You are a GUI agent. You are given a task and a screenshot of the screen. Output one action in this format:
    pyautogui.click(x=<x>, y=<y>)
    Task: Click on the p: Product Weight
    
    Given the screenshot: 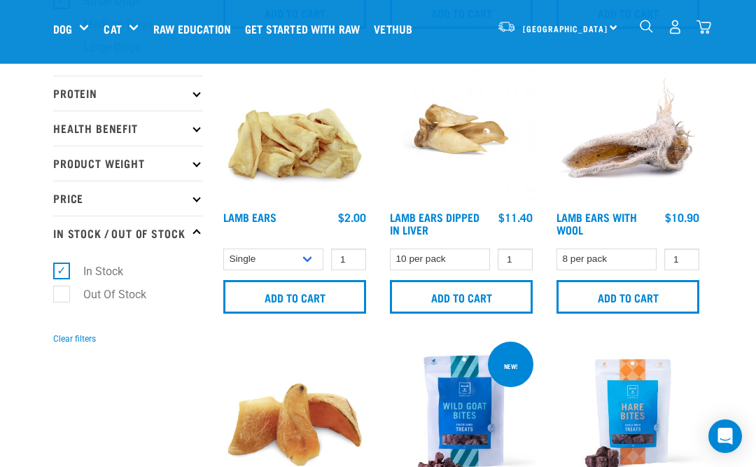 What is the action you would take?
    pyautogui.click(x=128, y=163)
    